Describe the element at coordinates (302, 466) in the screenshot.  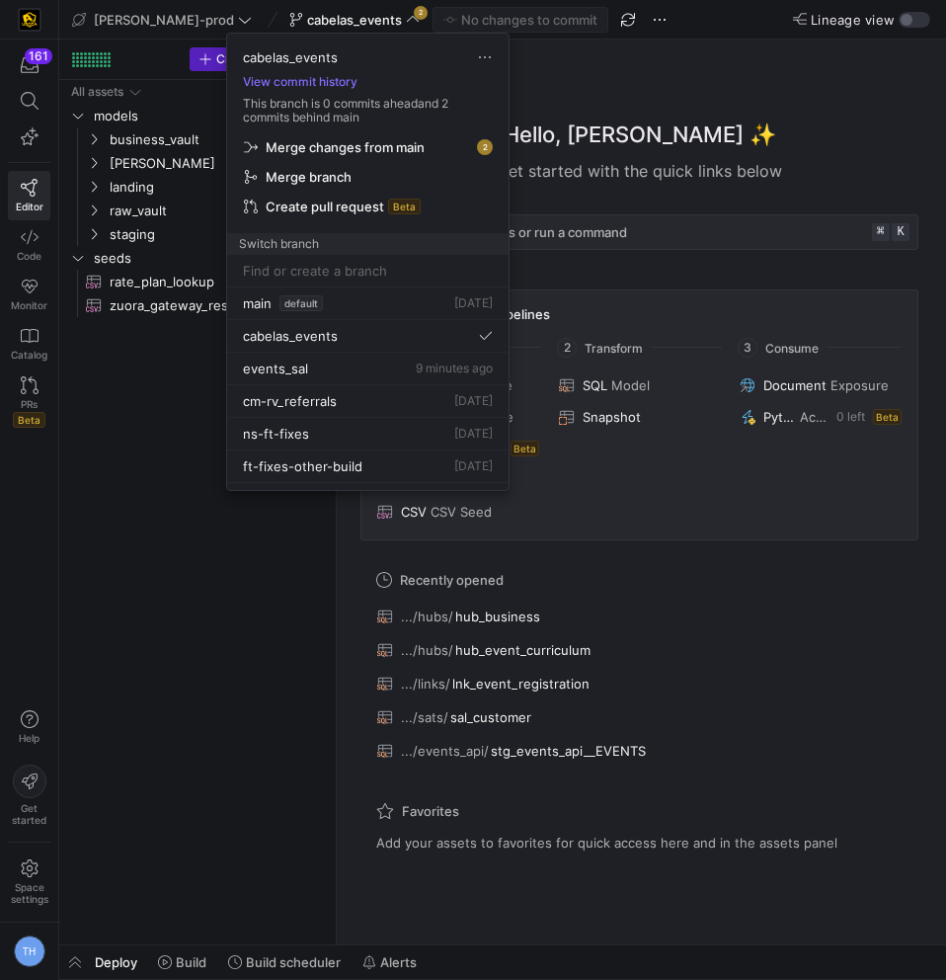
I see `span: ft-fixes-other-build` at that location.